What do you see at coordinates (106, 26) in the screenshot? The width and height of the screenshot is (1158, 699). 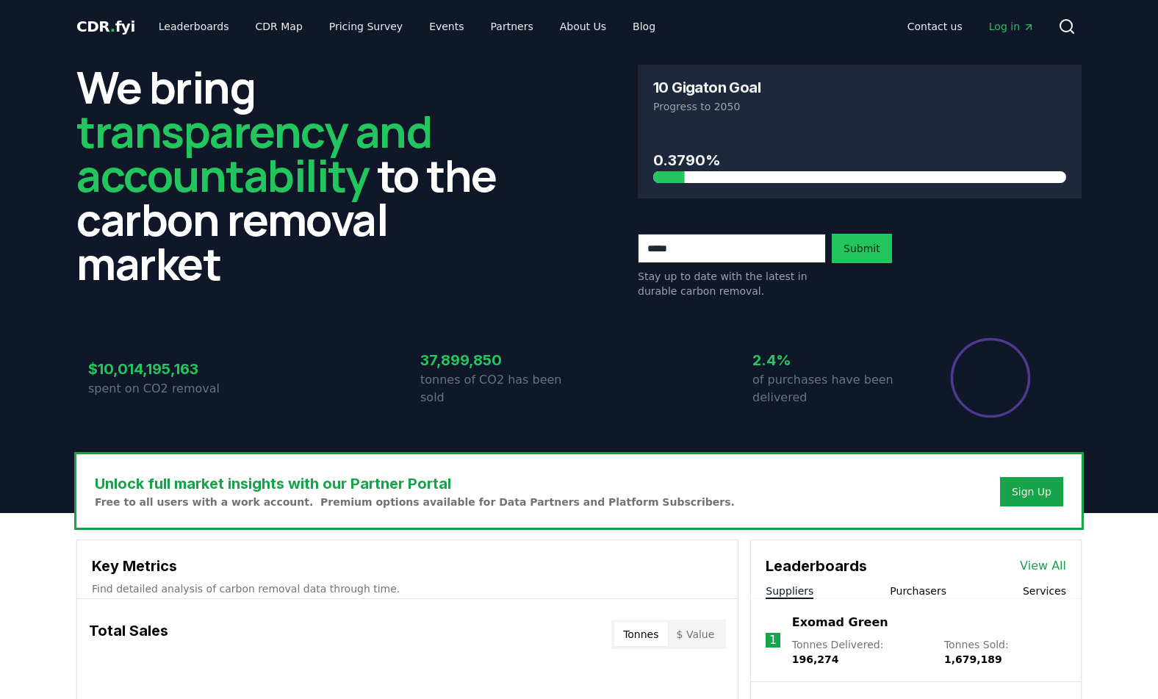 I see `a: CDR.fyi` at bounding box center [106, 26].